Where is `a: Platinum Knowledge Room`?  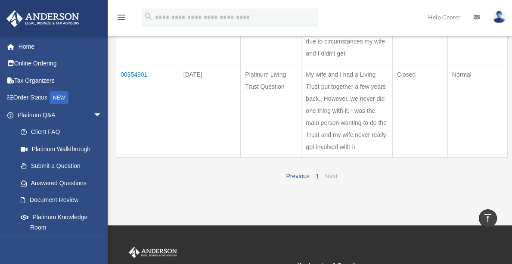
a: Platinum Knowledge Room is located at coordinates (61, 222).